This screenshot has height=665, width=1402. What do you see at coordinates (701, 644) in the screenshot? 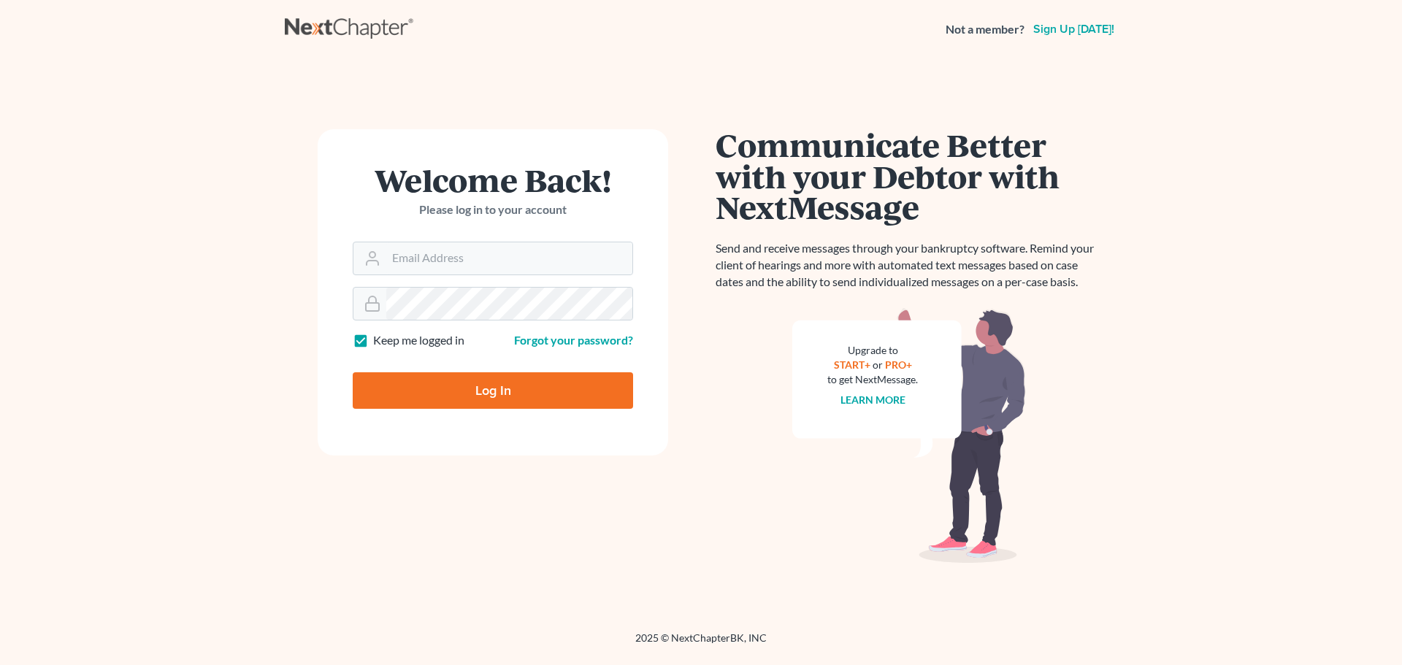
I see `div: 2025 © NextChapterBK, INC` at bounding box center [701, 644].